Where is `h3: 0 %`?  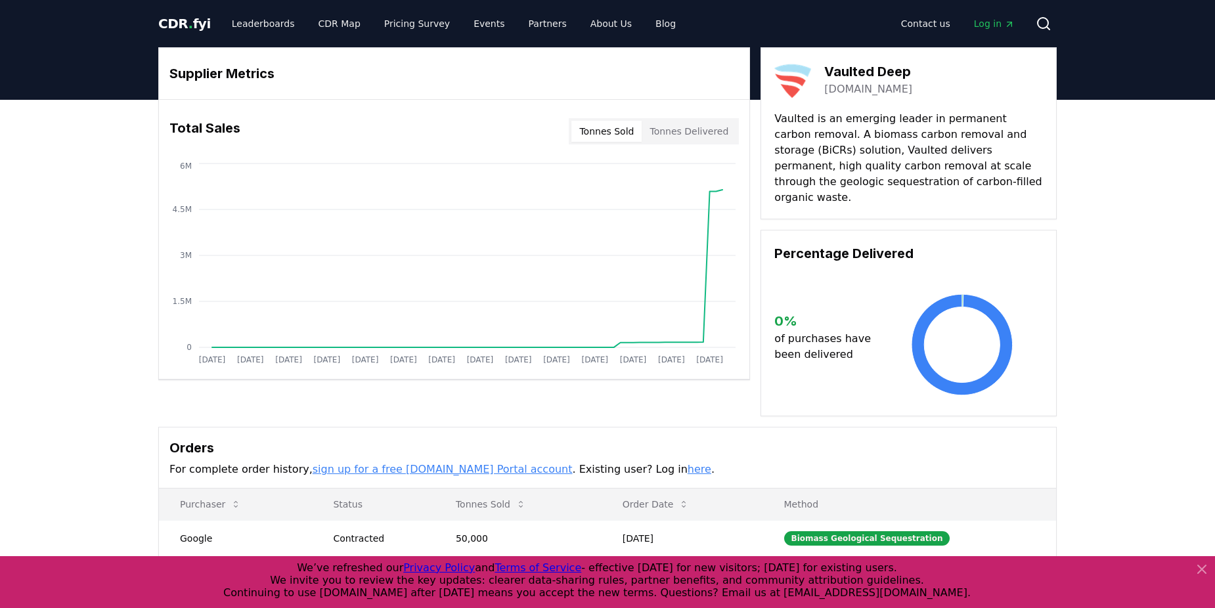 h3: 0 % is located at coordinates (828, 321).